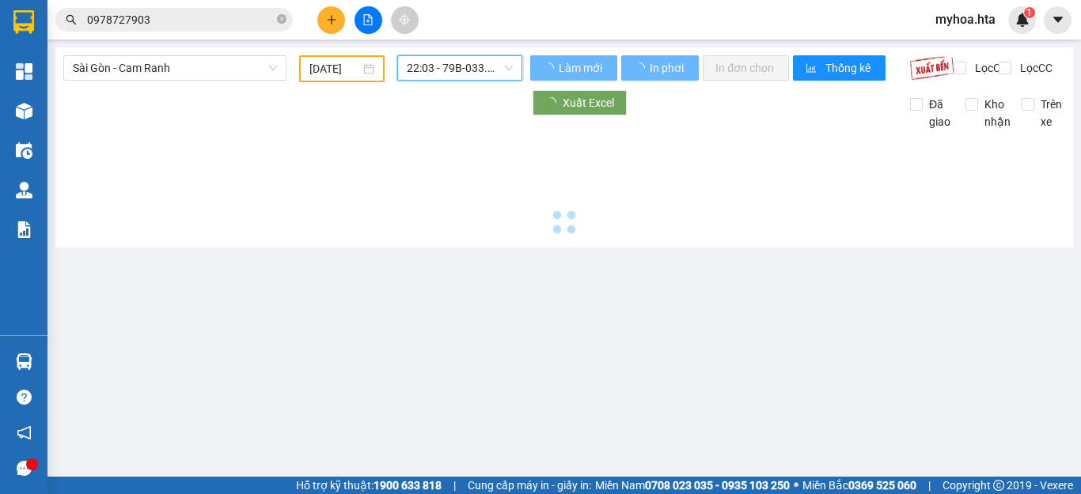 The height and width of the screenshot is (494, 1081). I want to click on button: aim, so click(404, 20).